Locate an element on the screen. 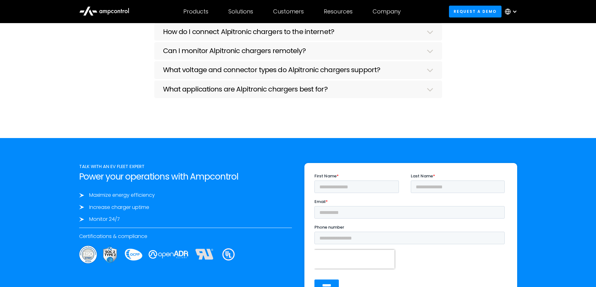 The width and height of the screenshot is (596, 287). div: TALK WITH AN EV FLEET EXPERT is located at coordinates (185, 167).